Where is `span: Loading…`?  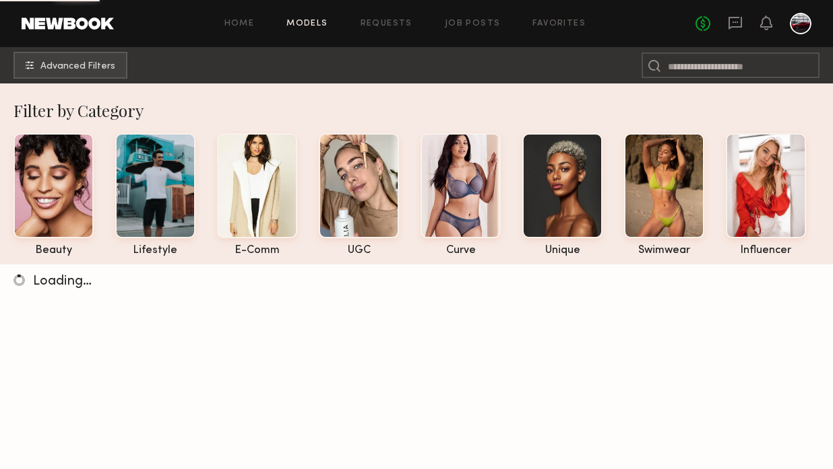 span: Loading… is located at coordinates (62, 282).